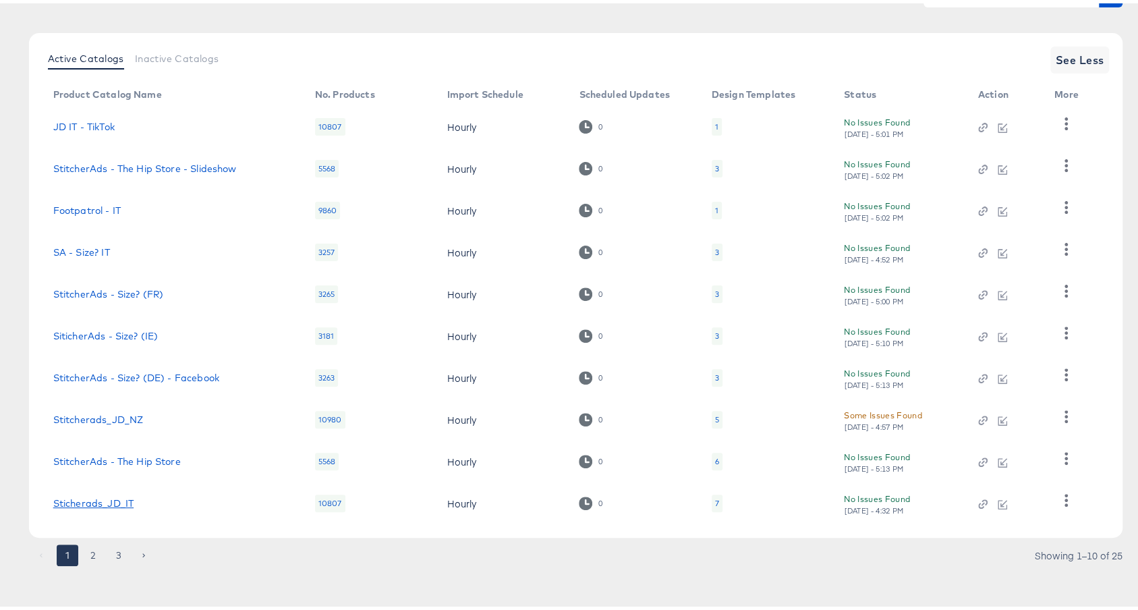 This screenshot has height=610, width=1138. I want to click on div: Scheduled Updates, so click(624, 91).